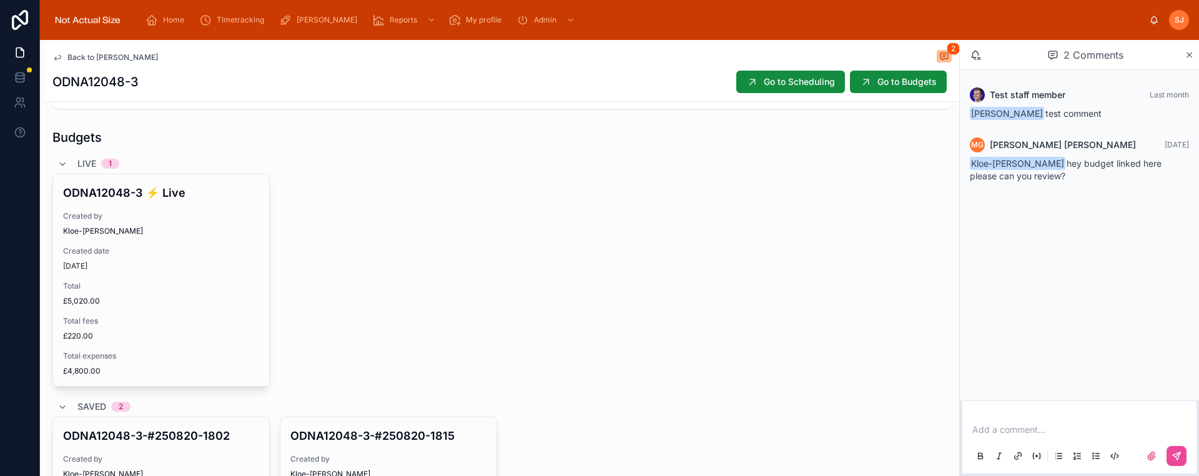  I want to click on h1: Budgets, so click(77, 137).